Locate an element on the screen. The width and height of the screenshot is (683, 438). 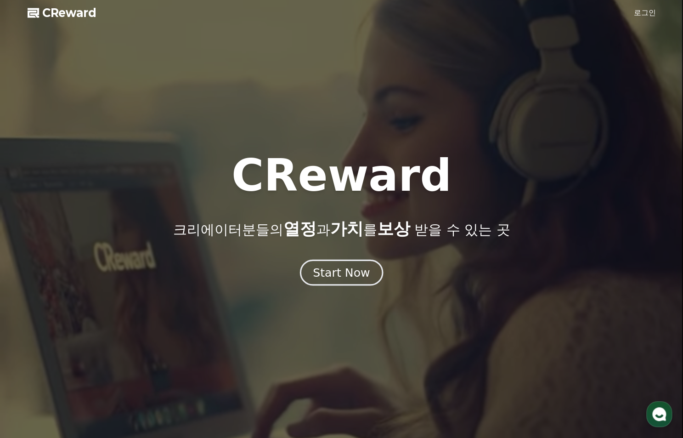
a: 로그인 is located at coordinates (645, 13).